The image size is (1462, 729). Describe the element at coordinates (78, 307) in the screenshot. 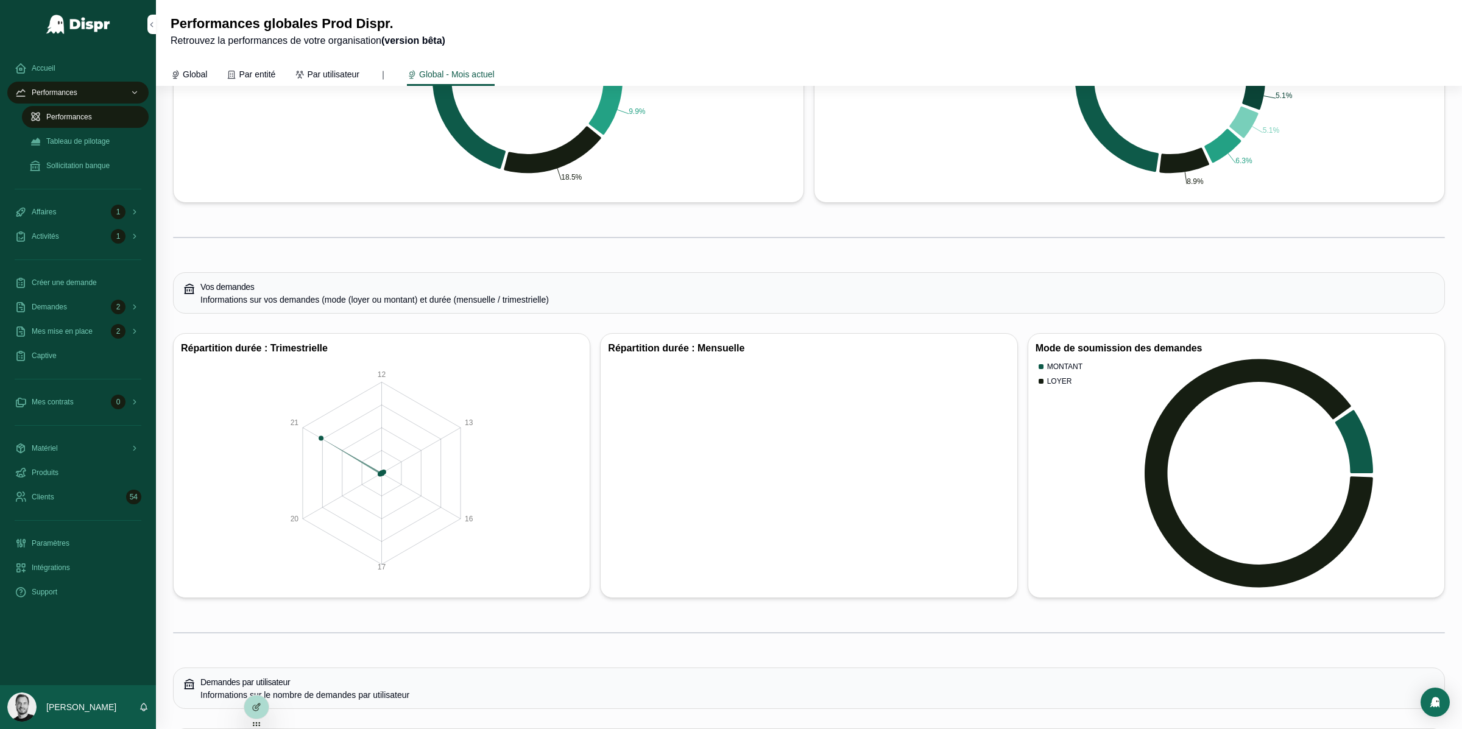

I see `a: Demandes2` at that location.